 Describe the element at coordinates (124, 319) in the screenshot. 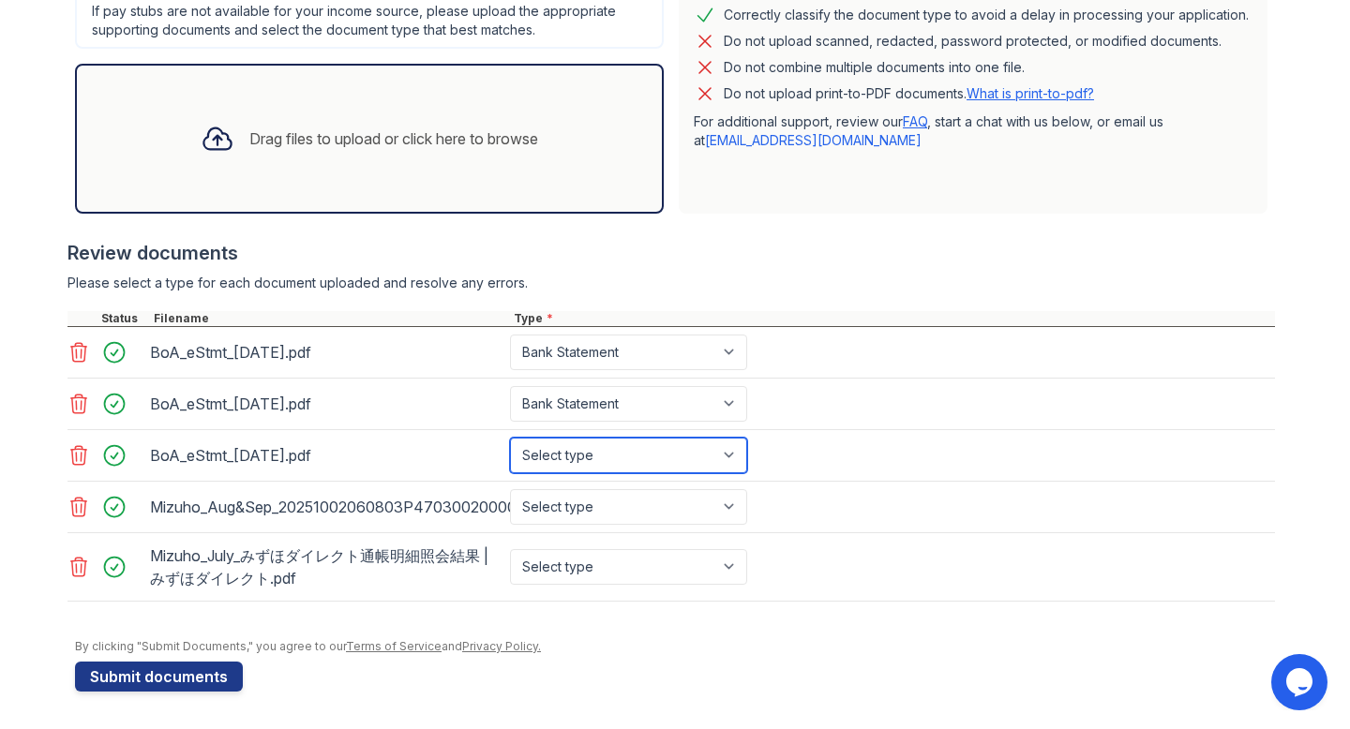

I see `div: Status` at that location.